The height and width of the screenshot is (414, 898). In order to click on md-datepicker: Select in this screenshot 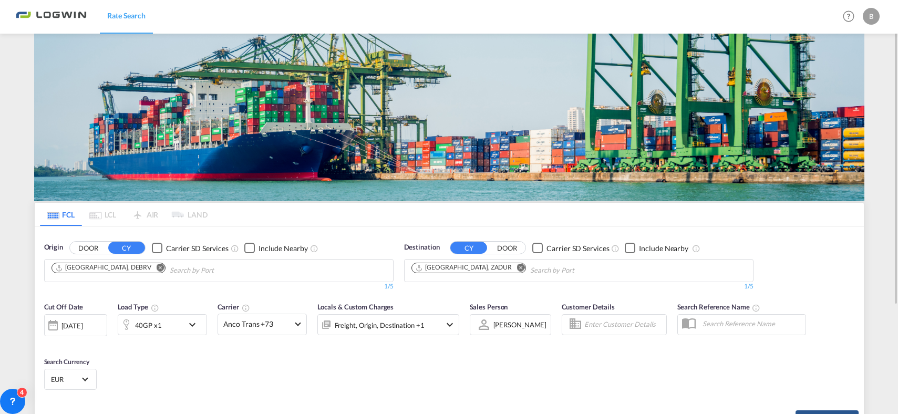, I will do `click(48, 342)`.